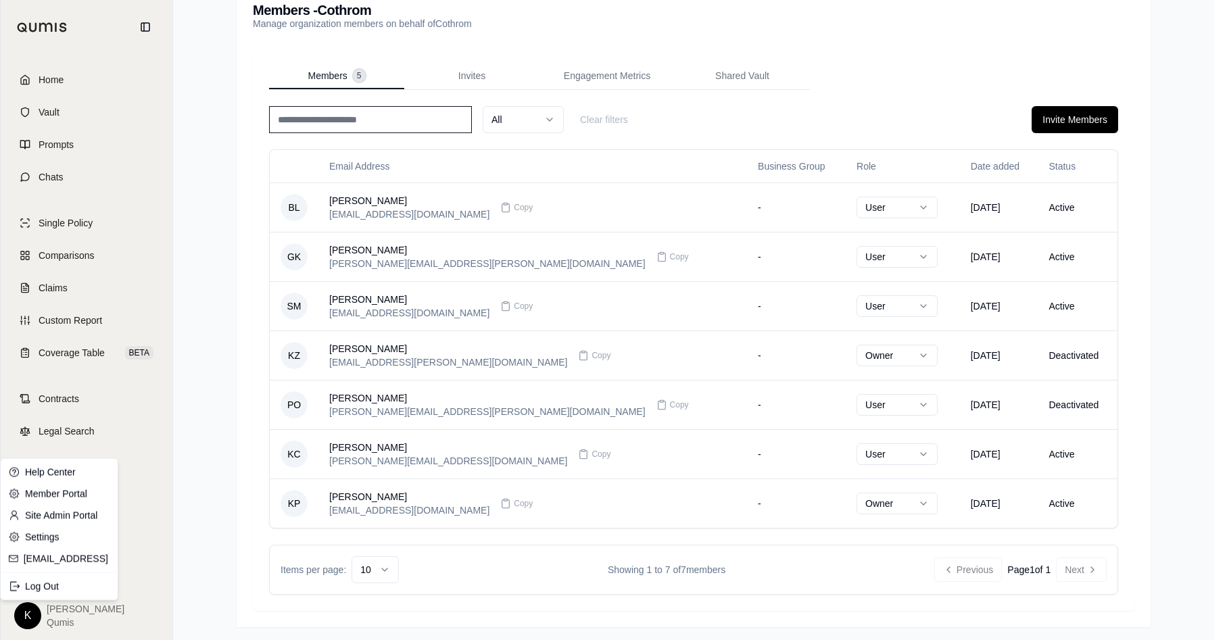 The width and height of the screenshot is (1227, 640). What do you see at coordinates (59, 473) in the screenshot?
I see `a: Help Center` at bounding box center [59, 473].